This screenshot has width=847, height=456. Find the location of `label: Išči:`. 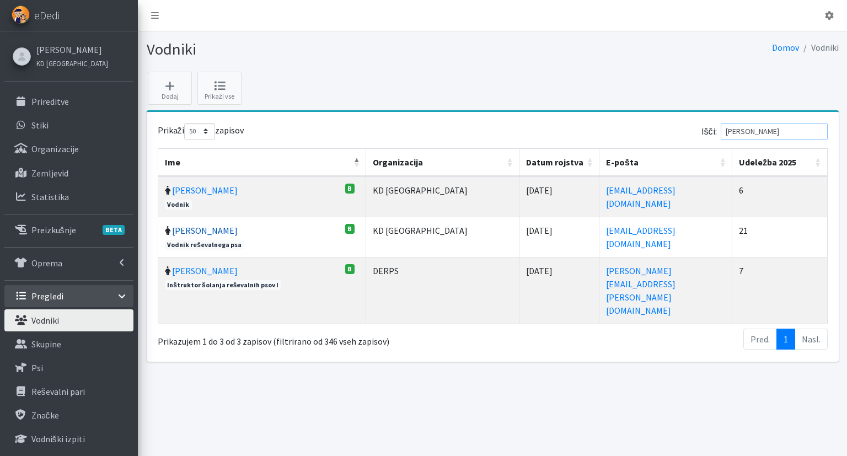

label: Išči: is located at coordinates (764, 131).